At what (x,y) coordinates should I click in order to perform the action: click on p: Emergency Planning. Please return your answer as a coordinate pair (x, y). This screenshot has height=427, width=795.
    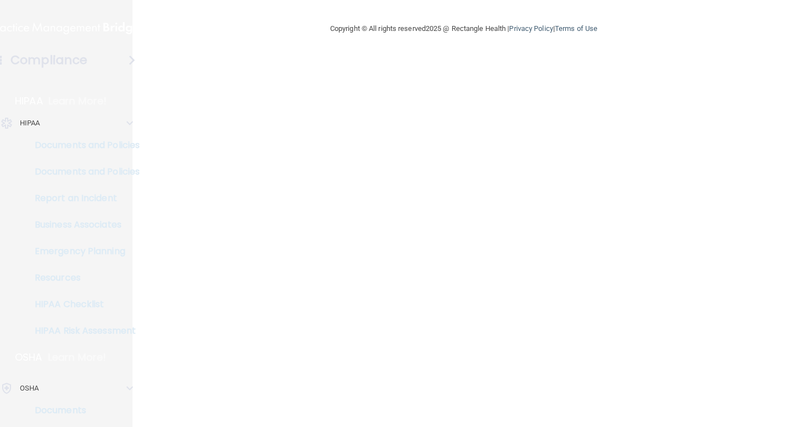
    Looking at the image, I should click on (82, 251).